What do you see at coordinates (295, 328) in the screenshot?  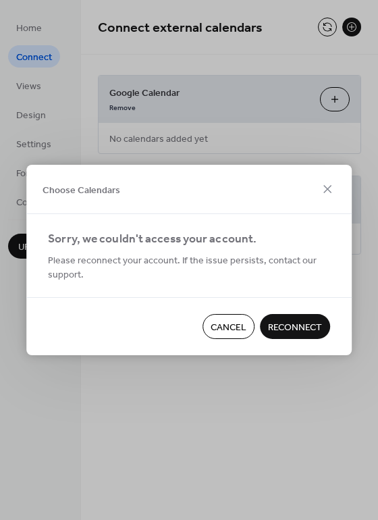 I see `span: Reconnect` at bounding box center [295, 328].